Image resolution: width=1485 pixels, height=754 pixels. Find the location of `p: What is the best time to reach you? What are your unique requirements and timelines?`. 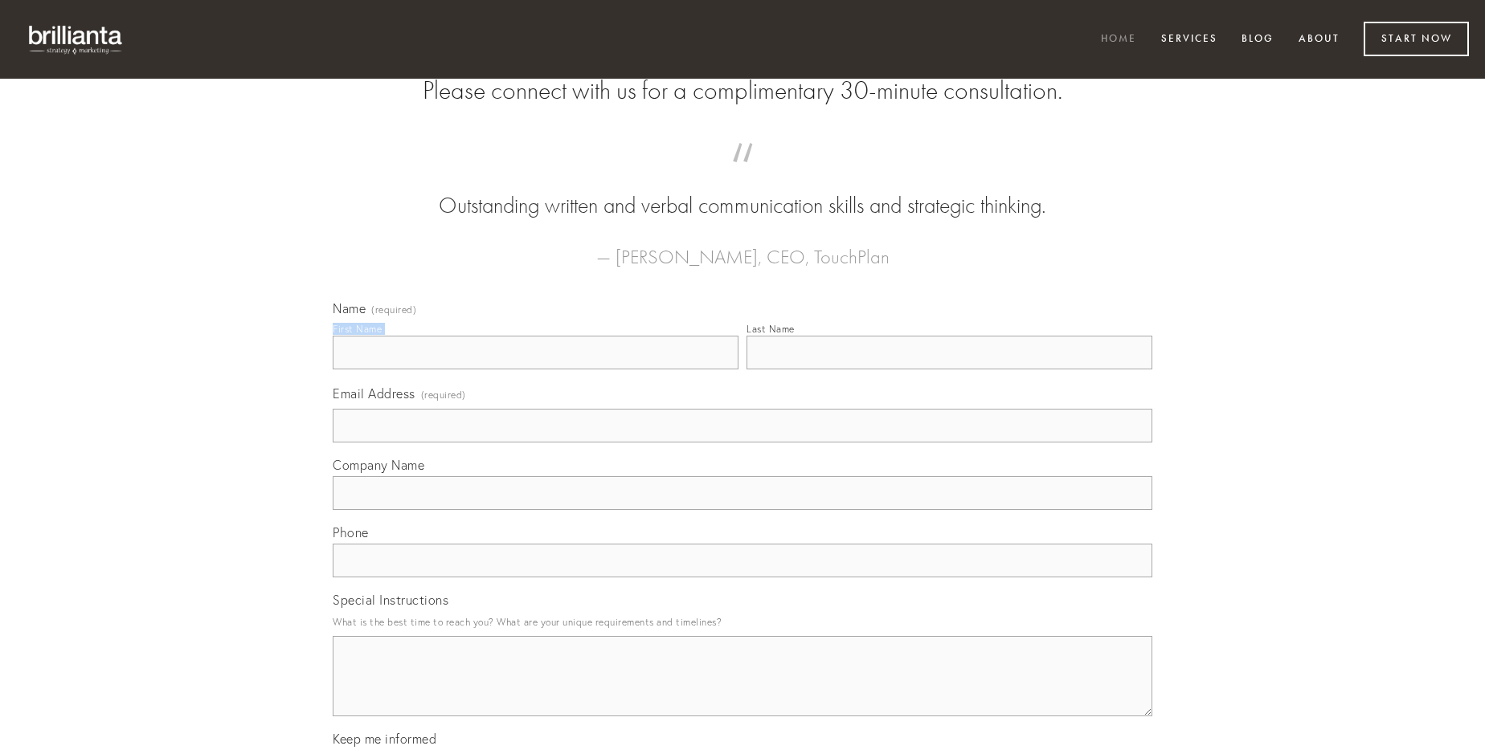

p: What is the best time to reach you? What are your unique requirements and timelines? is located at coordinates (742, 622).